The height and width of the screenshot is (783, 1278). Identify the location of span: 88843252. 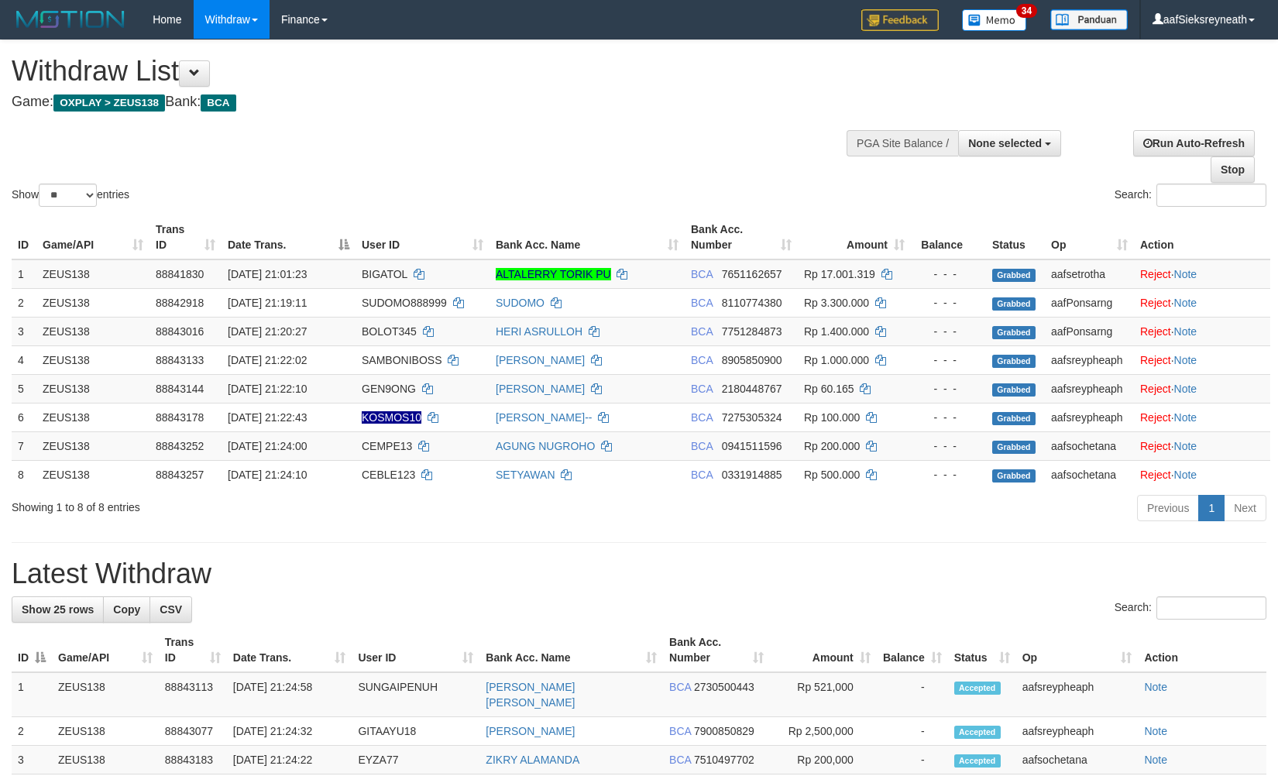
(180, 446).